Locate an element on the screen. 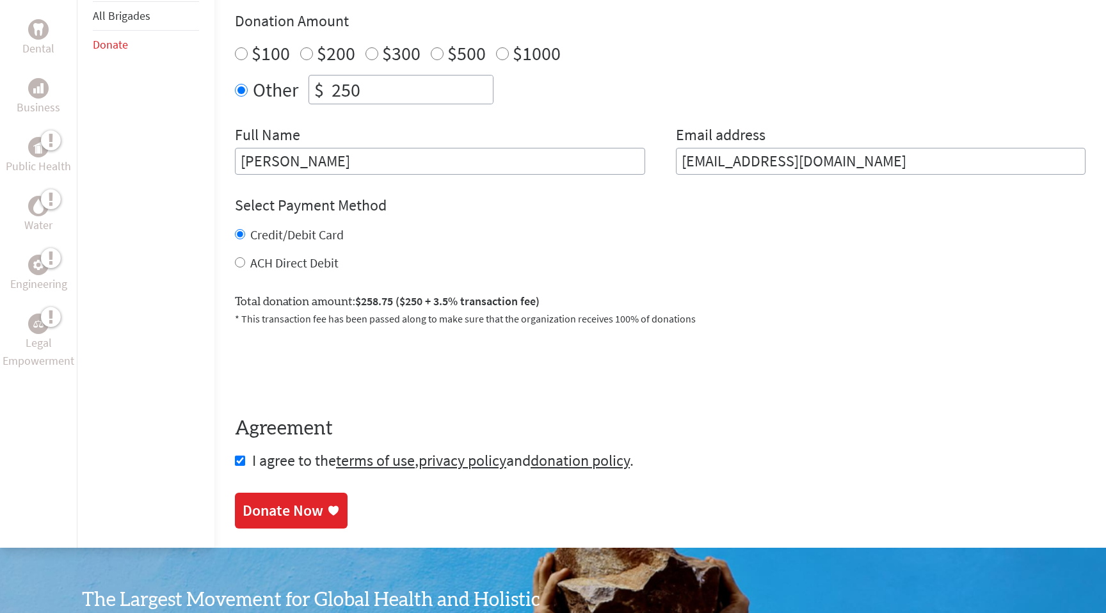 The width and height of the screenshot is (1106, 613). a: WaterWater is located at coordinates (38, 215).